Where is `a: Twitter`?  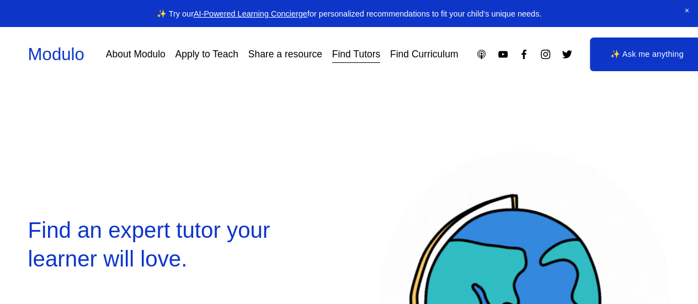 a: Twitter is located at coordinates (567, 54).